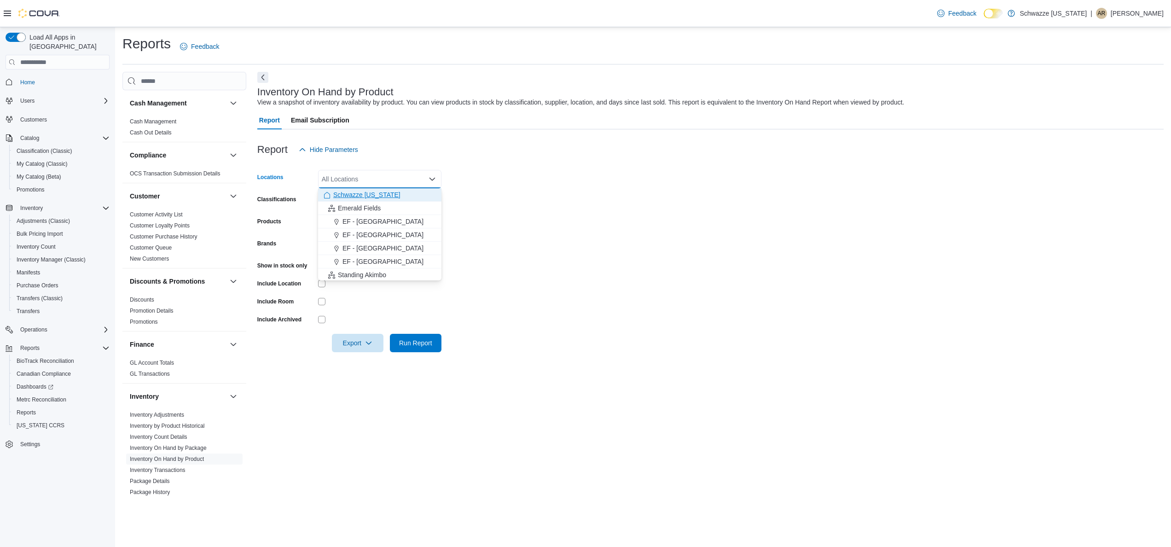 The image size is (1171, 547). What do you see at coordinates (61, 234) in the screenshot?
I see `button: Bulk Pricing Import` at bounding box center [61, 234].